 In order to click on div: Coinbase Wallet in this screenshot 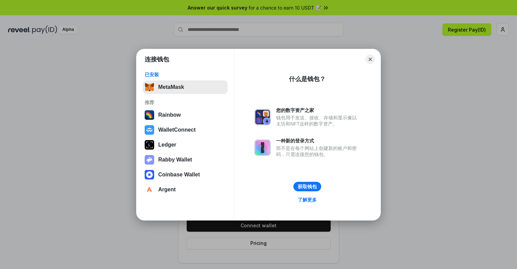, I will do `click(179, 175)`.